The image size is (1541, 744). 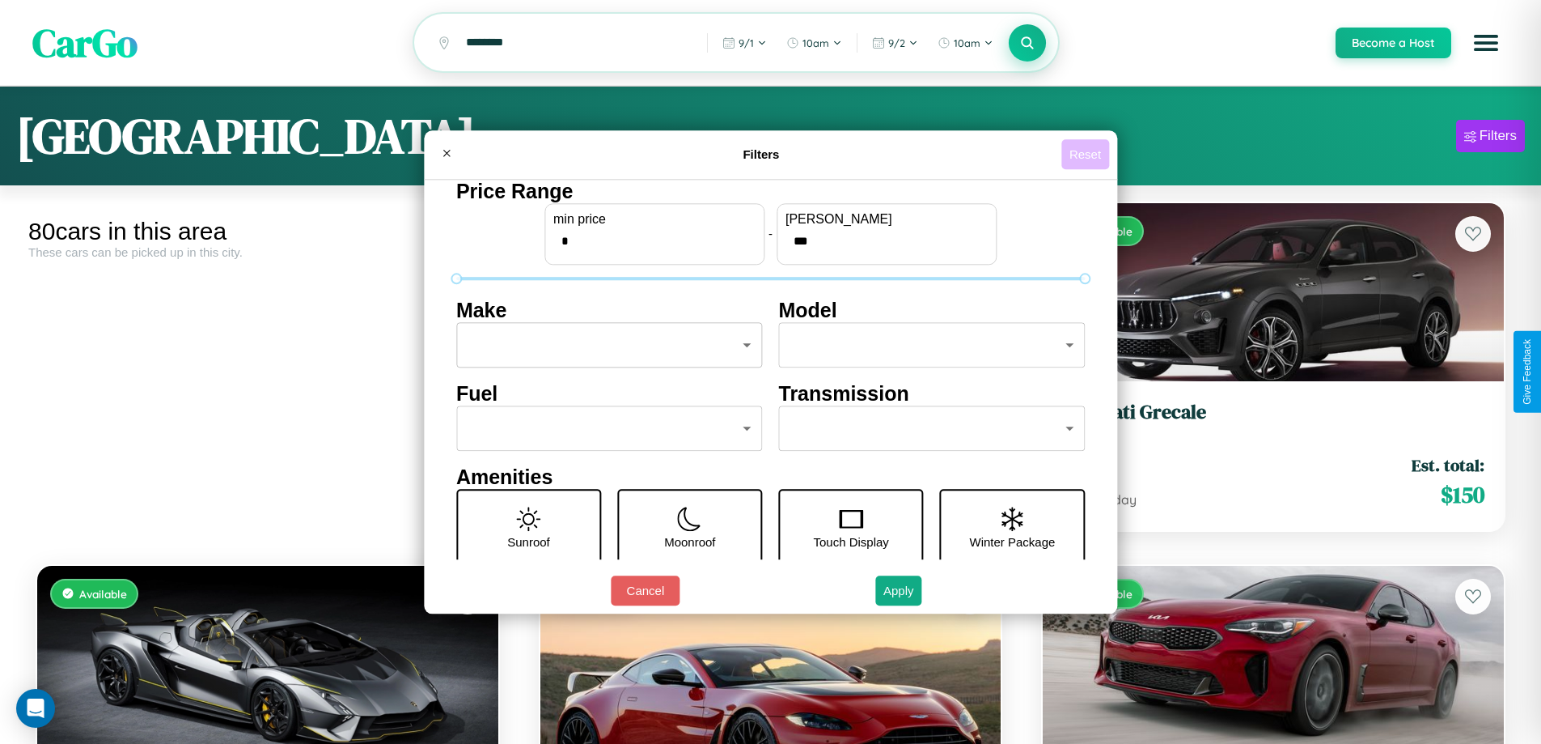 What do you see at coordinates (746, 43) in the screenshot?
I see `span: 9 / 1` at bounding box center [746, 43].